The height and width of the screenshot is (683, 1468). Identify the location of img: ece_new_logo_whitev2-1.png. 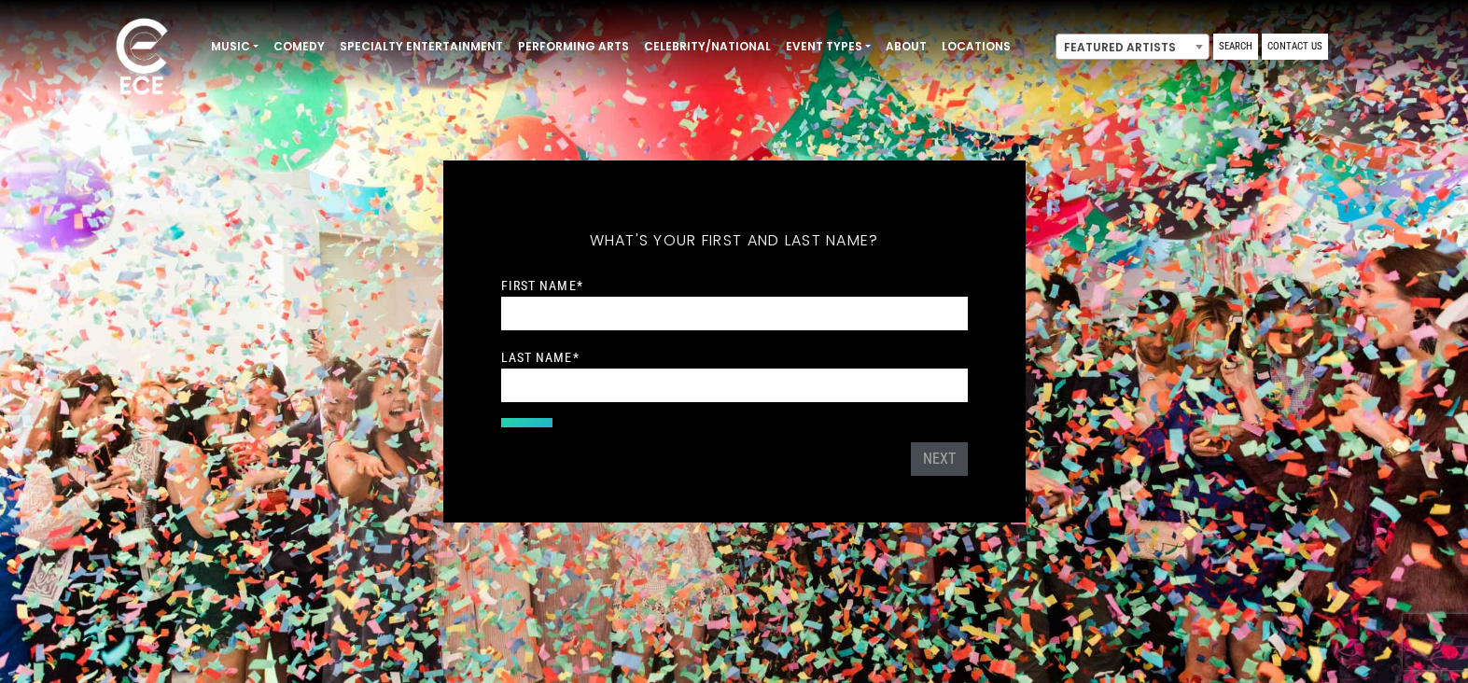
(142, 58).